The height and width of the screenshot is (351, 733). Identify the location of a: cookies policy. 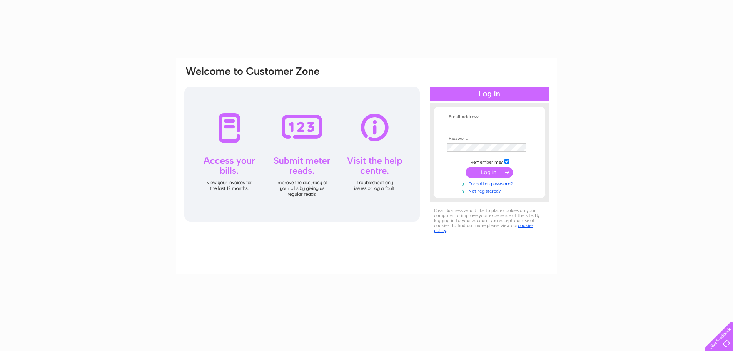
(484, 227).